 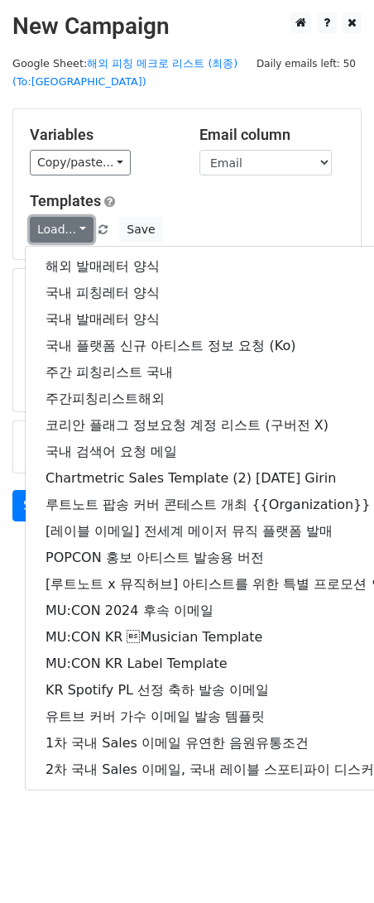 I want to click on h5: Email column, so click(x=271, y=135).